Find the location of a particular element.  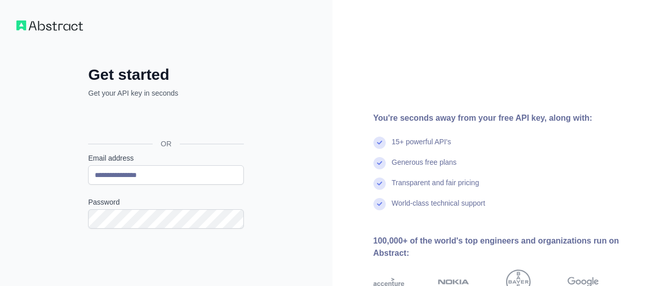

div: Transparent and fair pricing is located at coordinates (436, 188).